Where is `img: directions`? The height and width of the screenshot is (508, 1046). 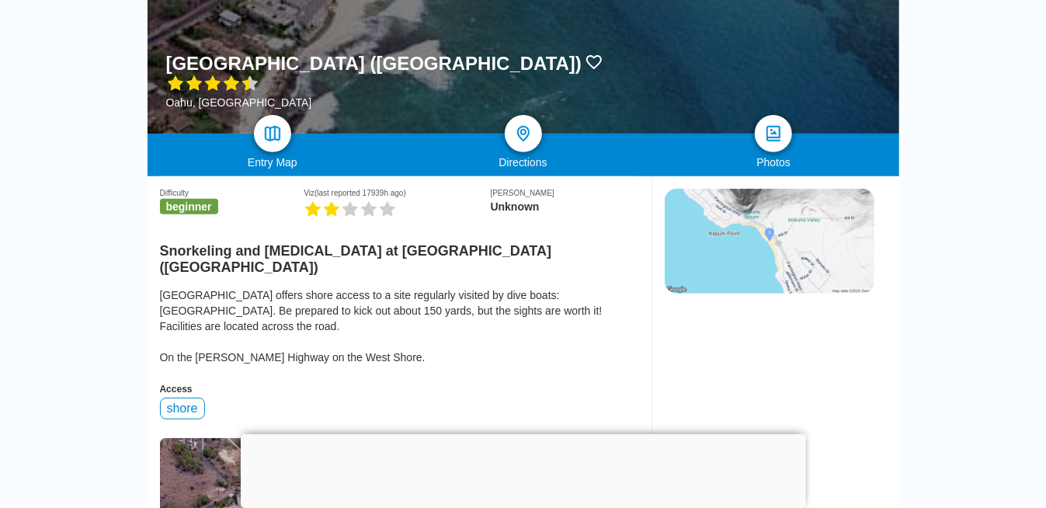
img: directions is located at coordinates (524, 134).